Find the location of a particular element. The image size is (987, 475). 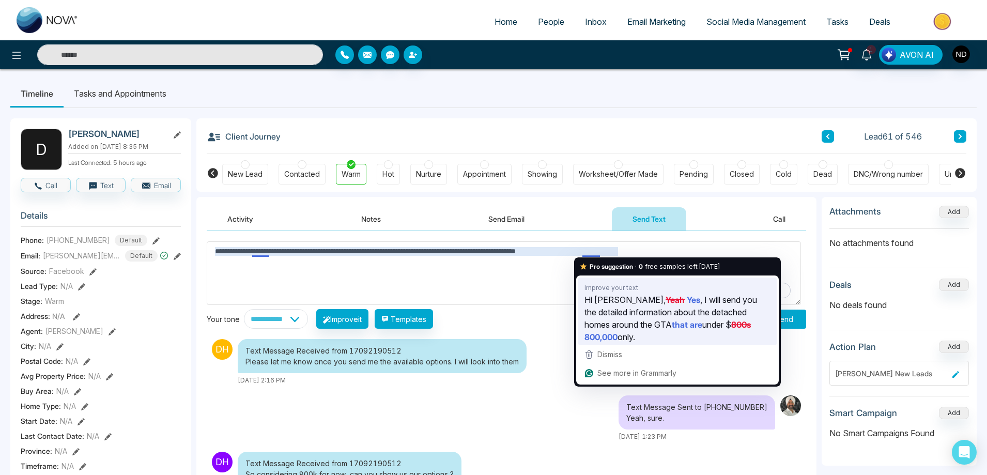

div: Dead is located at coordinates (823, 174).